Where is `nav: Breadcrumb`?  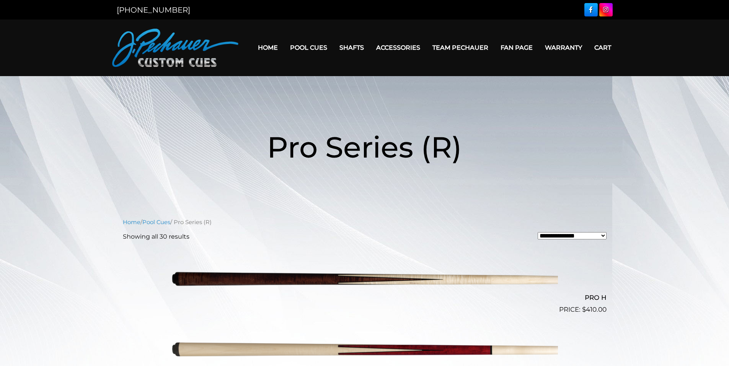
nav: Breadcrumb is located at coordinates (365, 222).